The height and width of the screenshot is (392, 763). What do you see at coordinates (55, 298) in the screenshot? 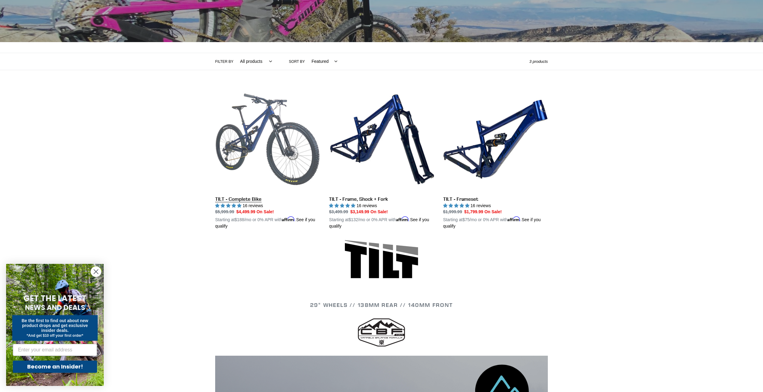
I see `span: GET THE LATEST` at bounding box center [55, 298].